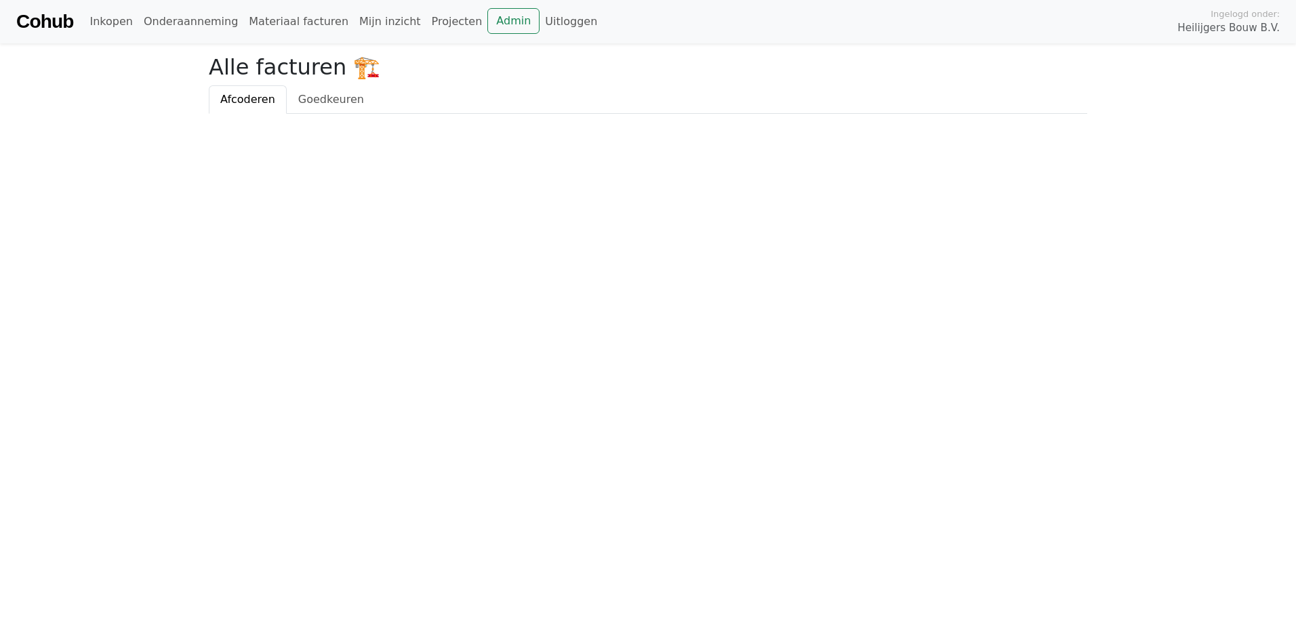 This screenshot has height=626, width=1296. Describe the element at coordinates (247, 99) in the screenshot. I see `span: Afcoderen` at that location.